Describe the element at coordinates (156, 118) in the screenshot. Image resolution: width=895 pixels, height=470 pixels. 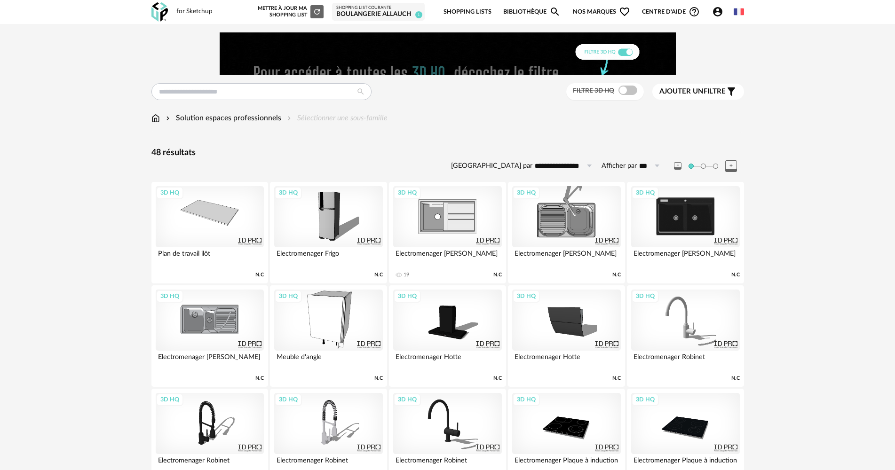
I see `img: svg+xml;base64,PHN2ZyB3aWR0aD0iMTYiIGhlaWdodD0iMTciIHZpZXdCb3g9IjAgMCAxNiAxNyIgZmlsbD0ibm9uZSIgeG...` at that location.